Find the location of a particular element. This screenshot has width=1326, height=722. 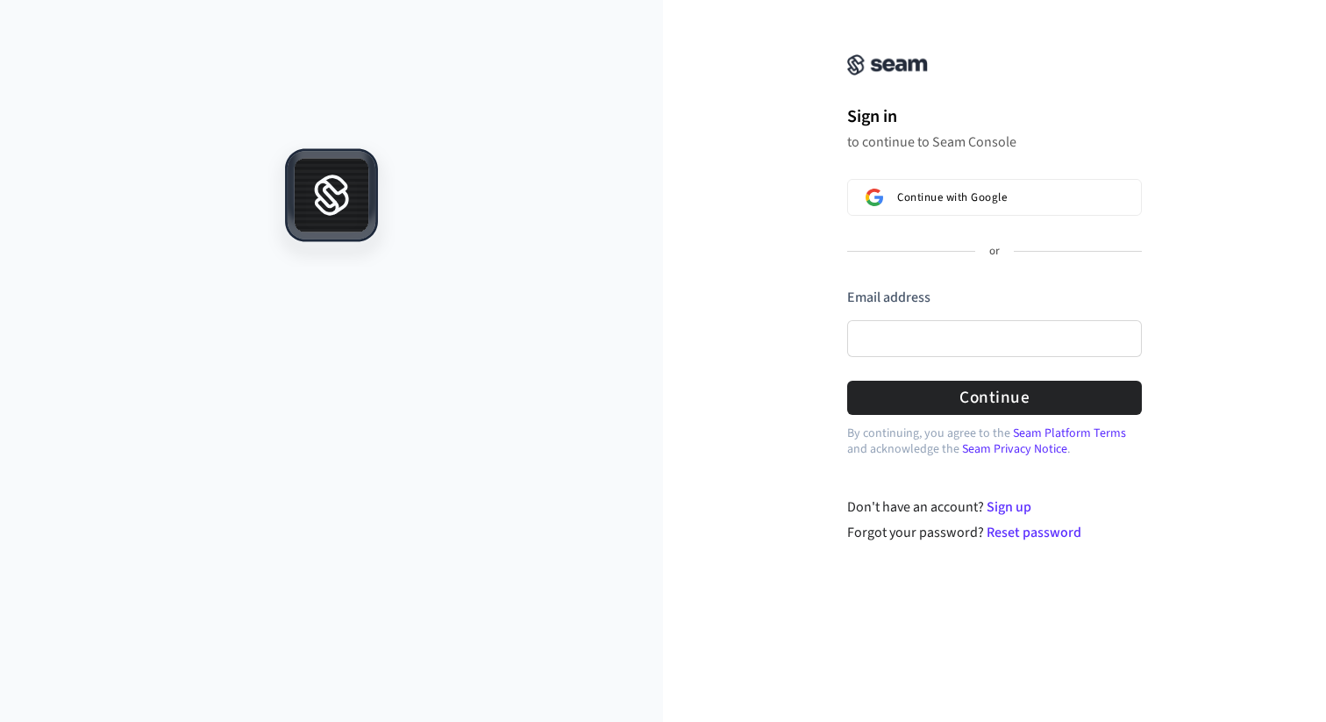

img: Sign in with Google is located at coordinates (875, 197).